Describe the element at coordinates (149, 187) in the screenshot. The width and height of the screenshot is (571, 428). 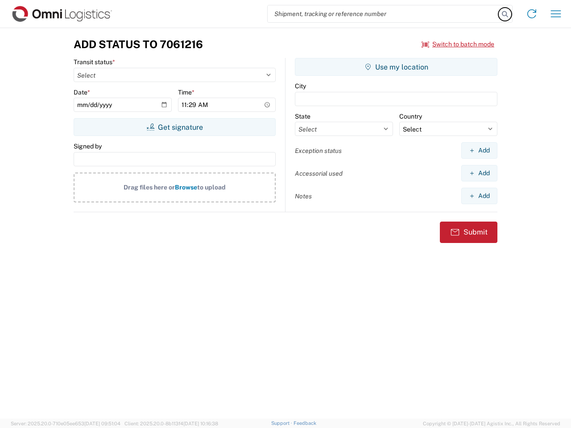
I see `span: Drag files here or` at that location.